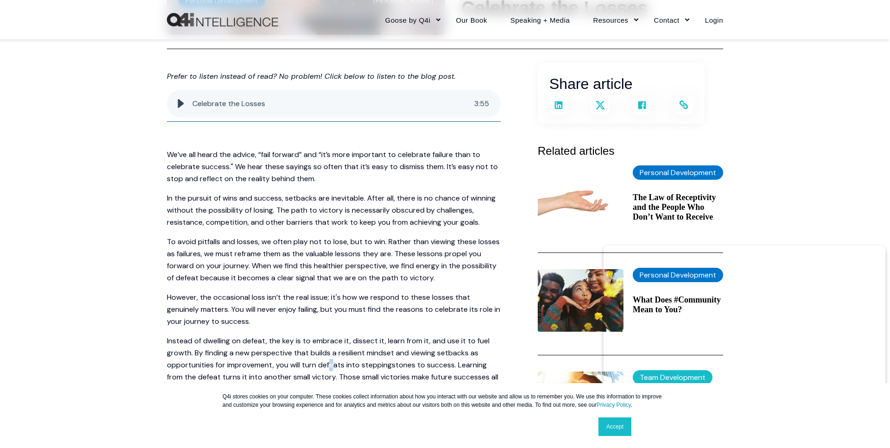  I want to click on p: We’ve all heard the advice, “fail forward” and “it’s more important to celebrate failure than to ..., so click(334, 167).